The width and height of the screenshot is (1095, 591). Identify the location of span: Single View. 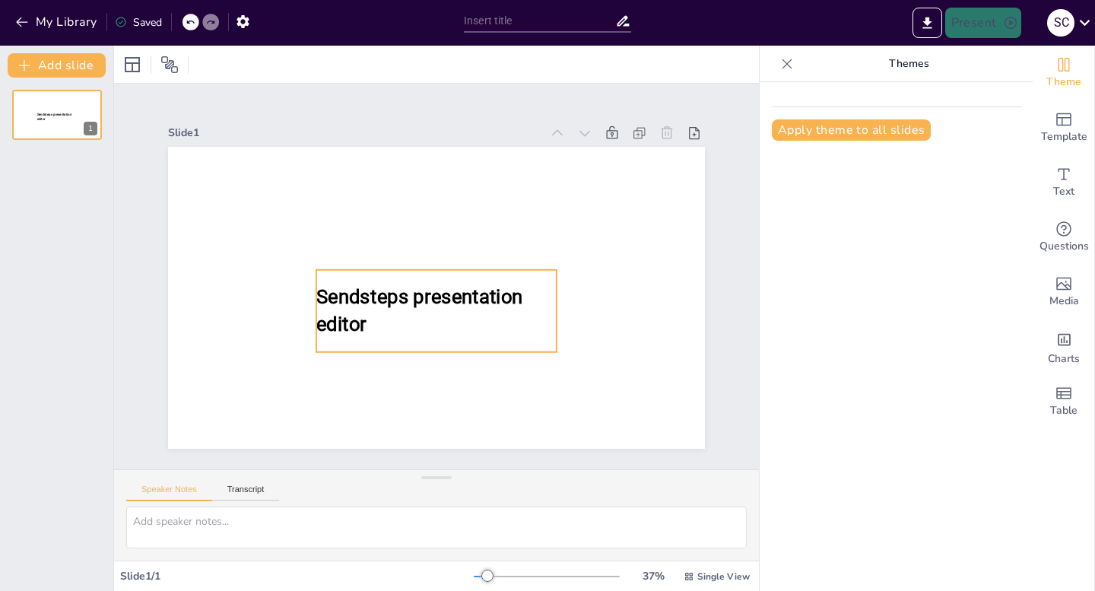
(723, 577).